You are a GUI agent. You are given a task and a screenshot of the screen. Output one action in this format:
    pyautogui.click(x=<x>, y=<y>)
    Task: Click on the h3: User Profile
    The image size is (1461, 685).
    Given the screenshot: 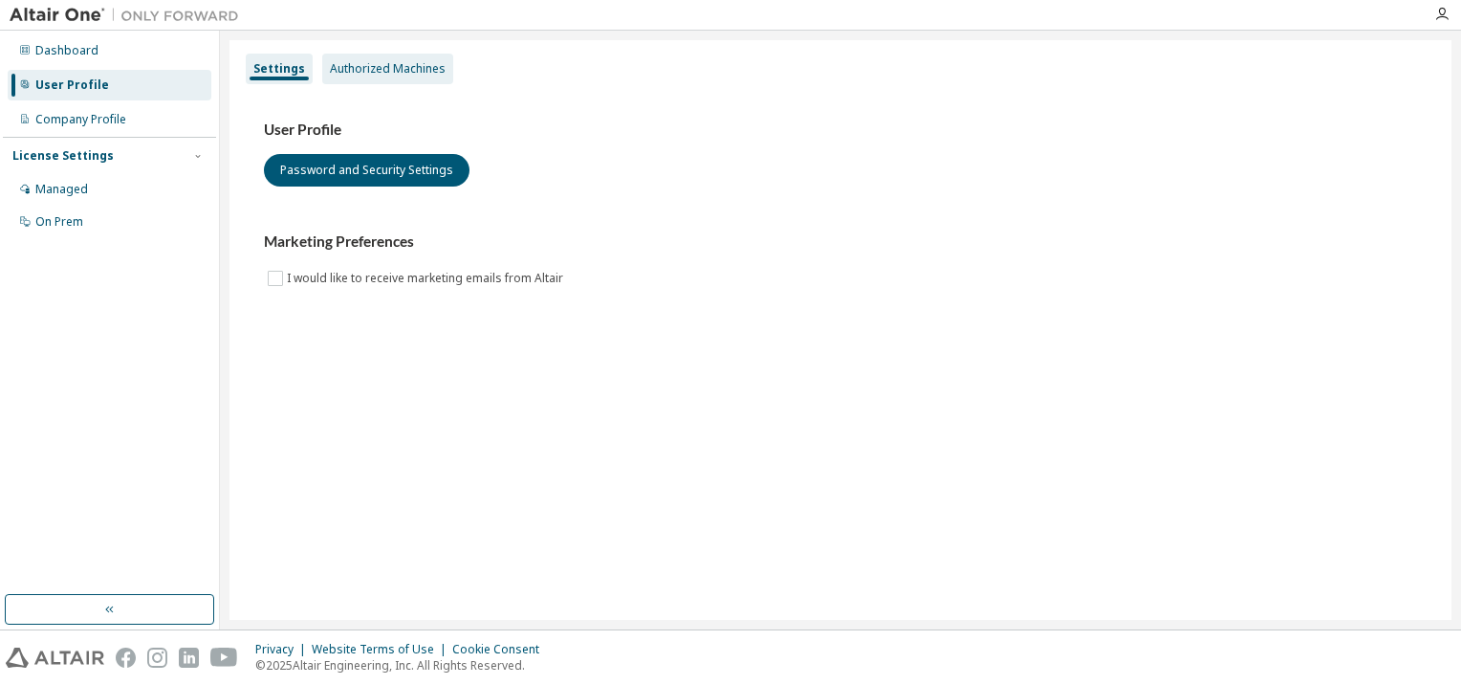 What is the action you would take?
    pyautogui.click(x=841, y=130)
    